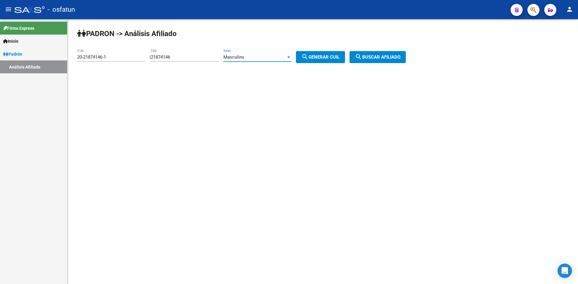 The width and height of the screenshot is (578, 284). What do you see at coordinates (61, 10) in the screenshot?
I see `span: - osfatun` at bounding box center [61, 10].